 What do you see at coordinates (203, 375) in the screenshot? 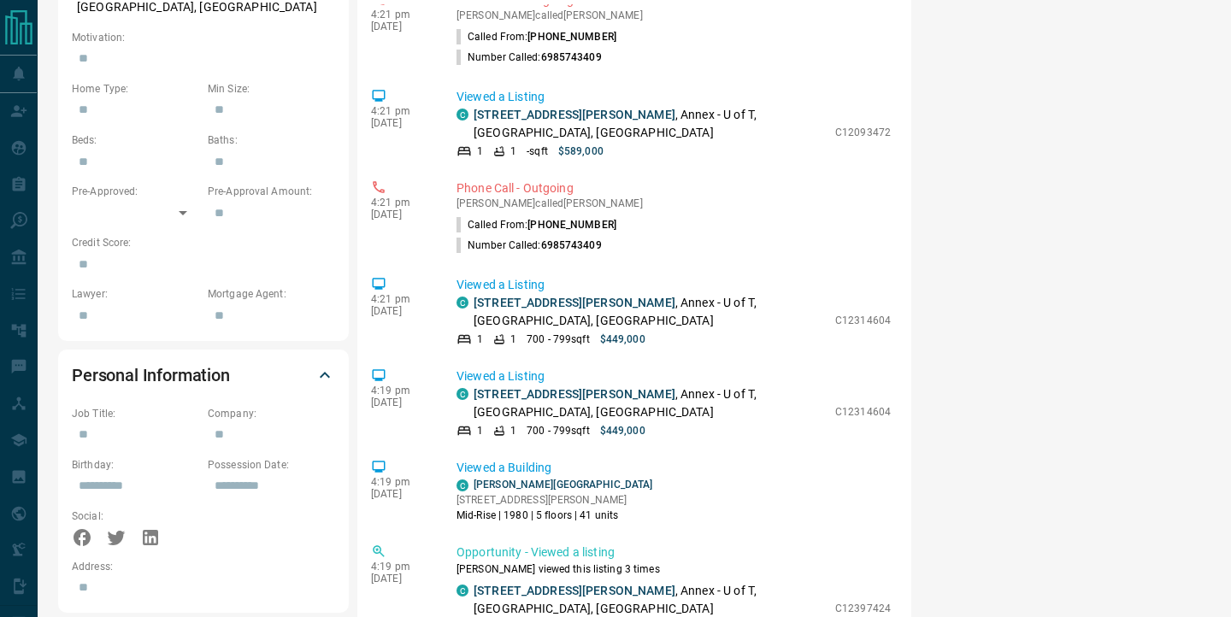
I see `div: Personal Information` at bounding box center [203, 375].